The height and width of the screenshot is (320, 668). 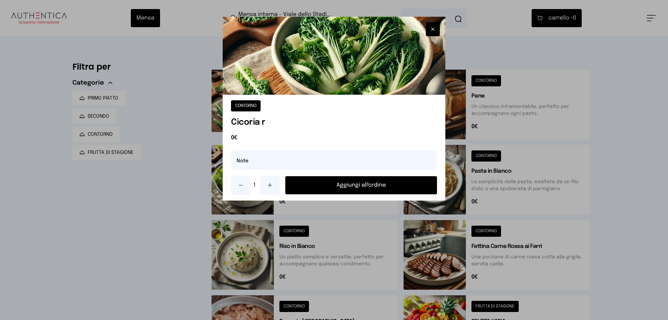 What do you see at coordinates (334, 122) in the screenshot?
I see `h1: Cicoria r` at bounding box center [334, 122].